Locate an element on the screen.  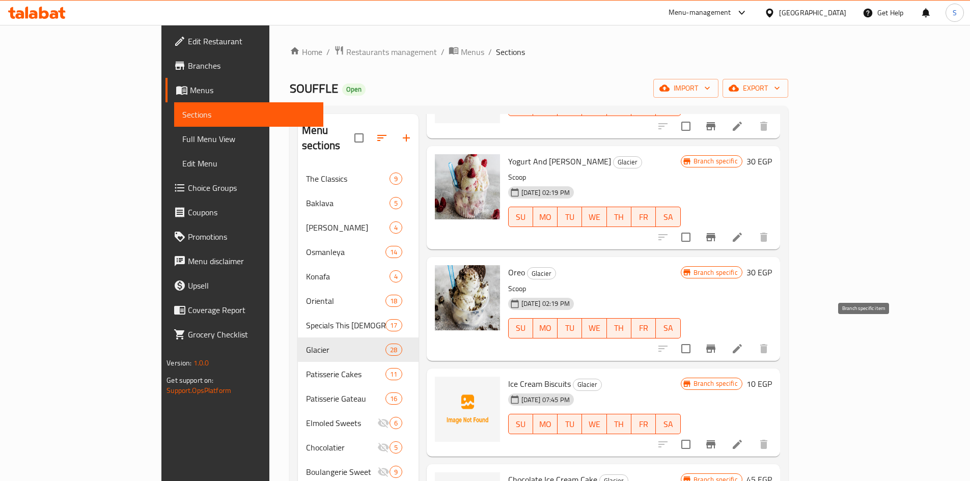
span: import is located at coordinates (686, 88).